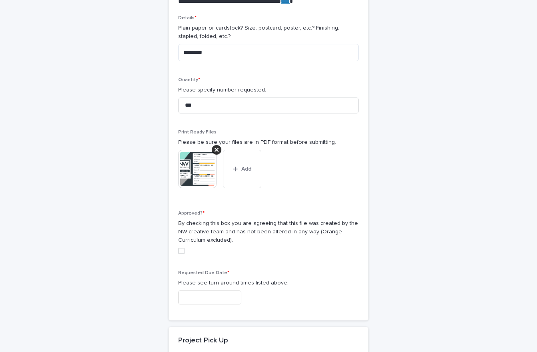  What do you see at coordinates (191, 213) in the screenshot?
I see `span: Approved?` at bounding box center [191, 213].